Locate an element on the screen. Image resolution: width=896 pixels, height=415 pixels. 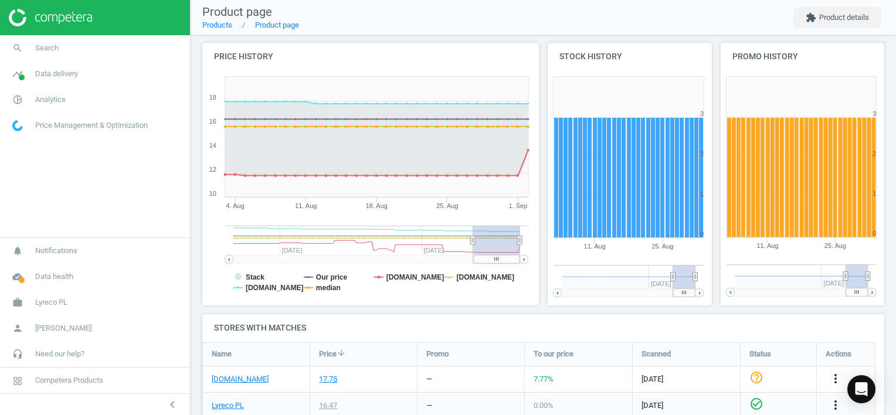
span: Scanned is located at coordinates (656, 354).